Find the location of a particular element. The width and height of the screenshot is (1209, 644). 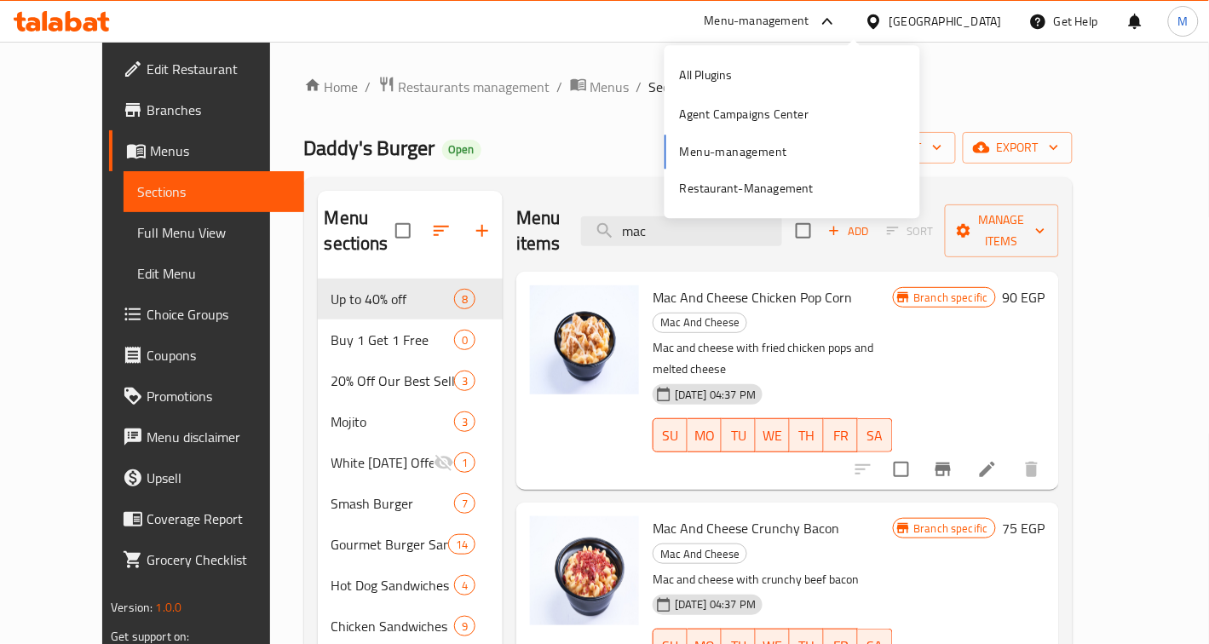

div: All Plugins is located at coordinates (706, 75).